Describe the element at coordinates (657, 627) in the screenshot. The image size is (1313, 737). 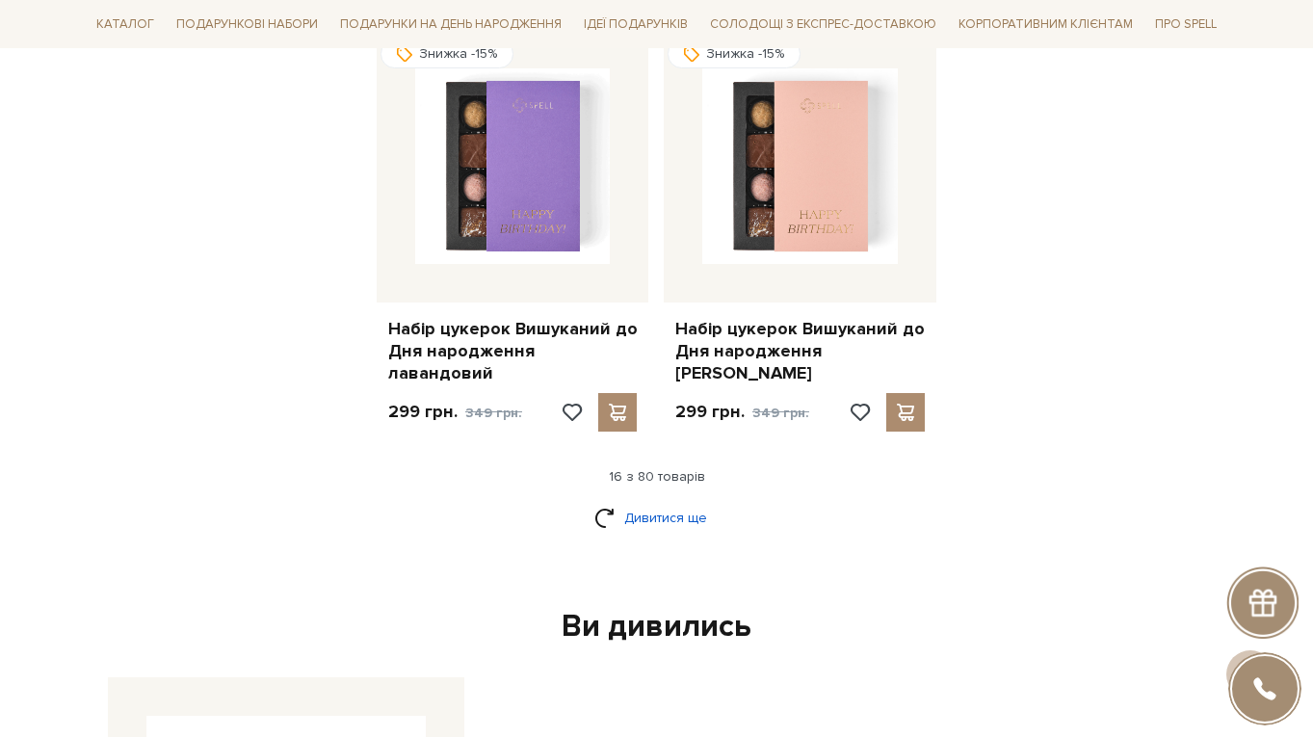
I see `div: Ви дивились` at that location.